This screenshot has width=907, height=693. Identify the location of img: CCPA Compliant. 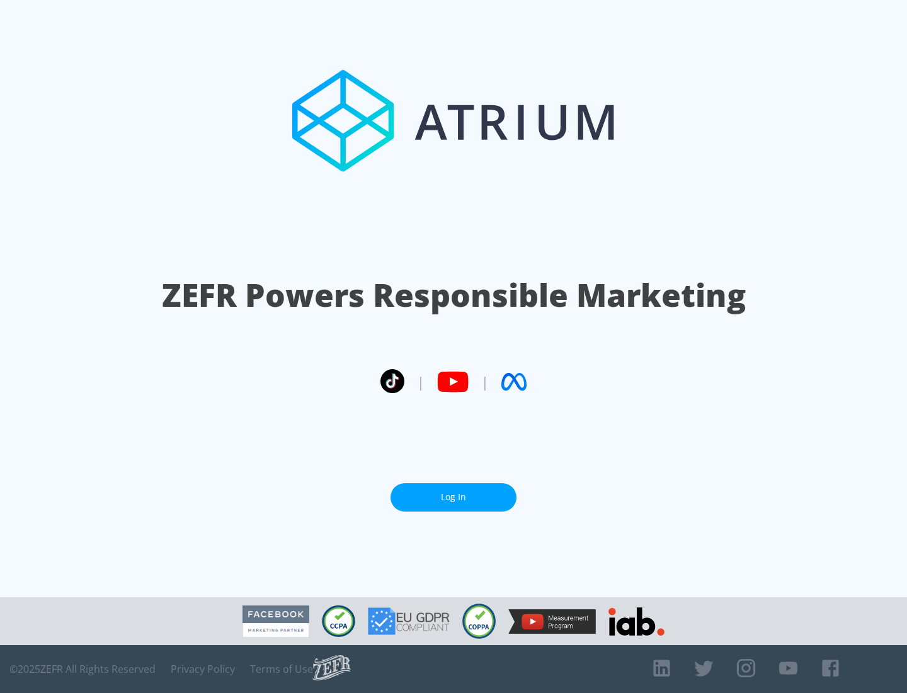
(338, 621).